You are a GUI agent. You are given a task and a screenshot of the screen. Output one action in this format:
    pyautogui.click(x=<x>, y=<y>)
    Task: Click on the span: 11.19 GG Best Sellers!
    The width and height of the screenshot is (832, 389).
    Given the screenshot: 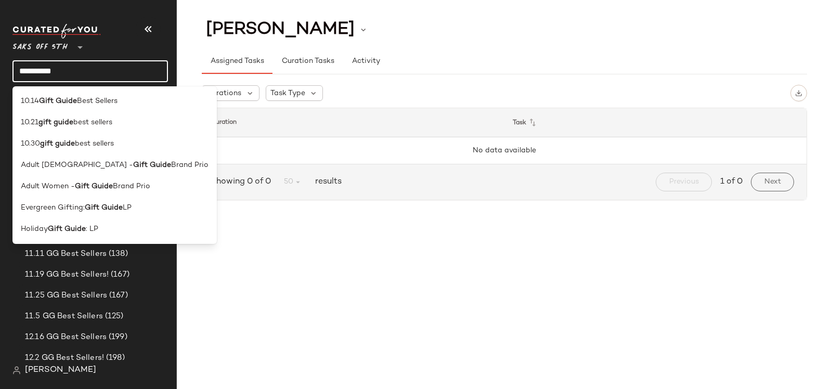 What is the action you would take?
    pyautogui.click(x=67, y=275)
    